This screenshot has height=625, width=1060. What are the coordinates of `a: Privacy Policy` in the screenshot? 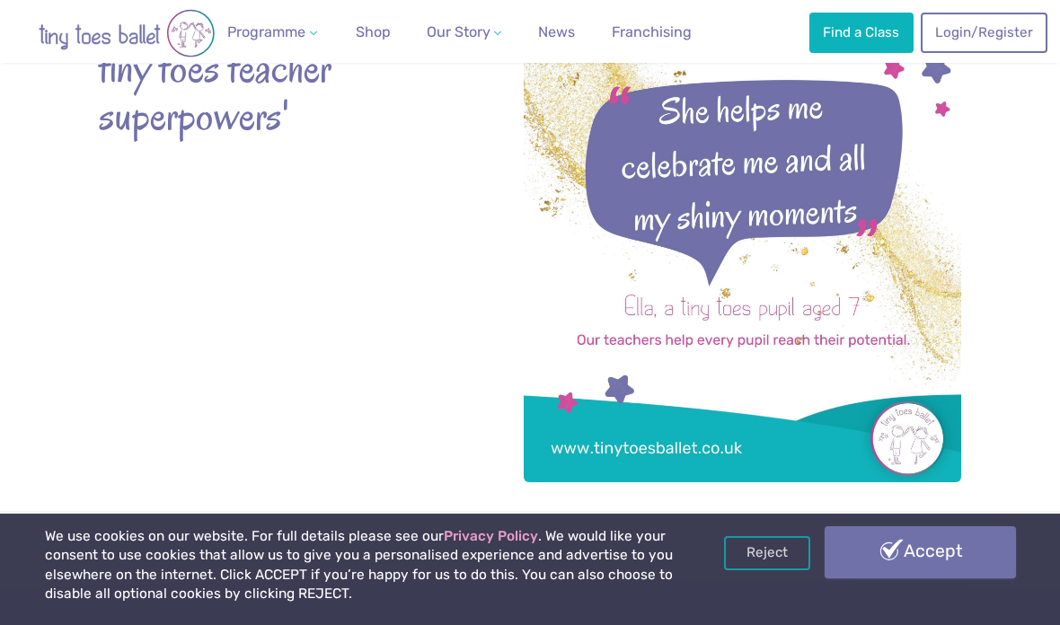 It's located at (490, 536).